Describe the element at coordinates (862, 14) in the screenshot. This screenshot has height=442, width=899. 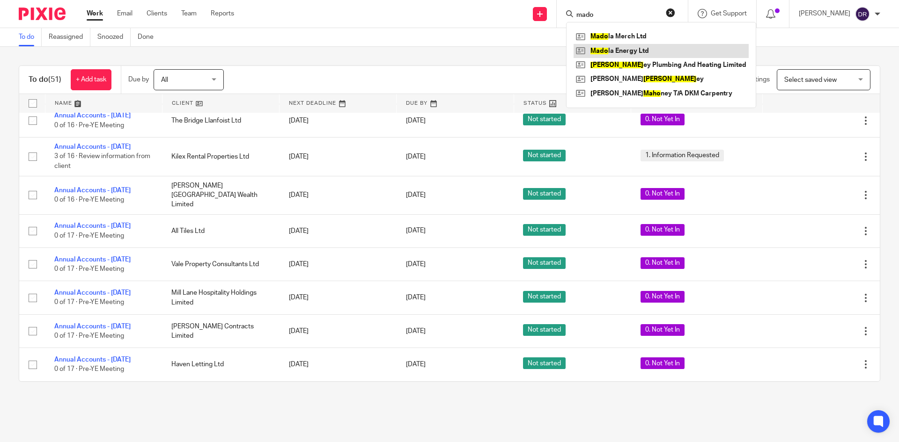
I see `img: svg%3E` at that location.